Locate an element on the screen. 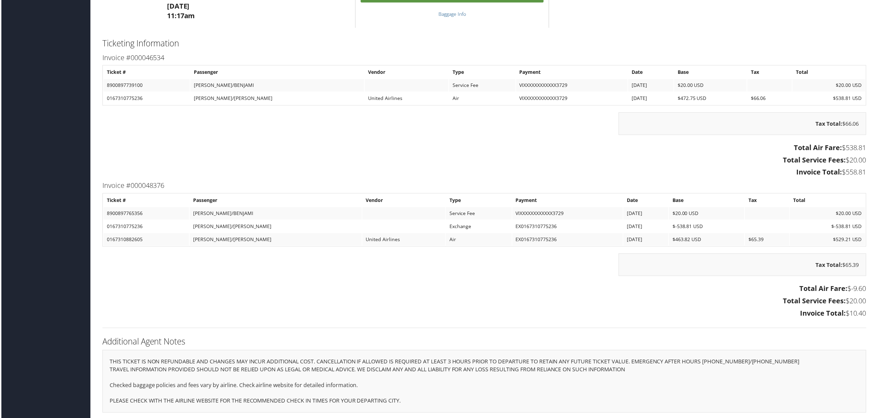 The height and width of the screenshot is (418, 877). td: 8900897765356 is located at coordinates (145, 214).